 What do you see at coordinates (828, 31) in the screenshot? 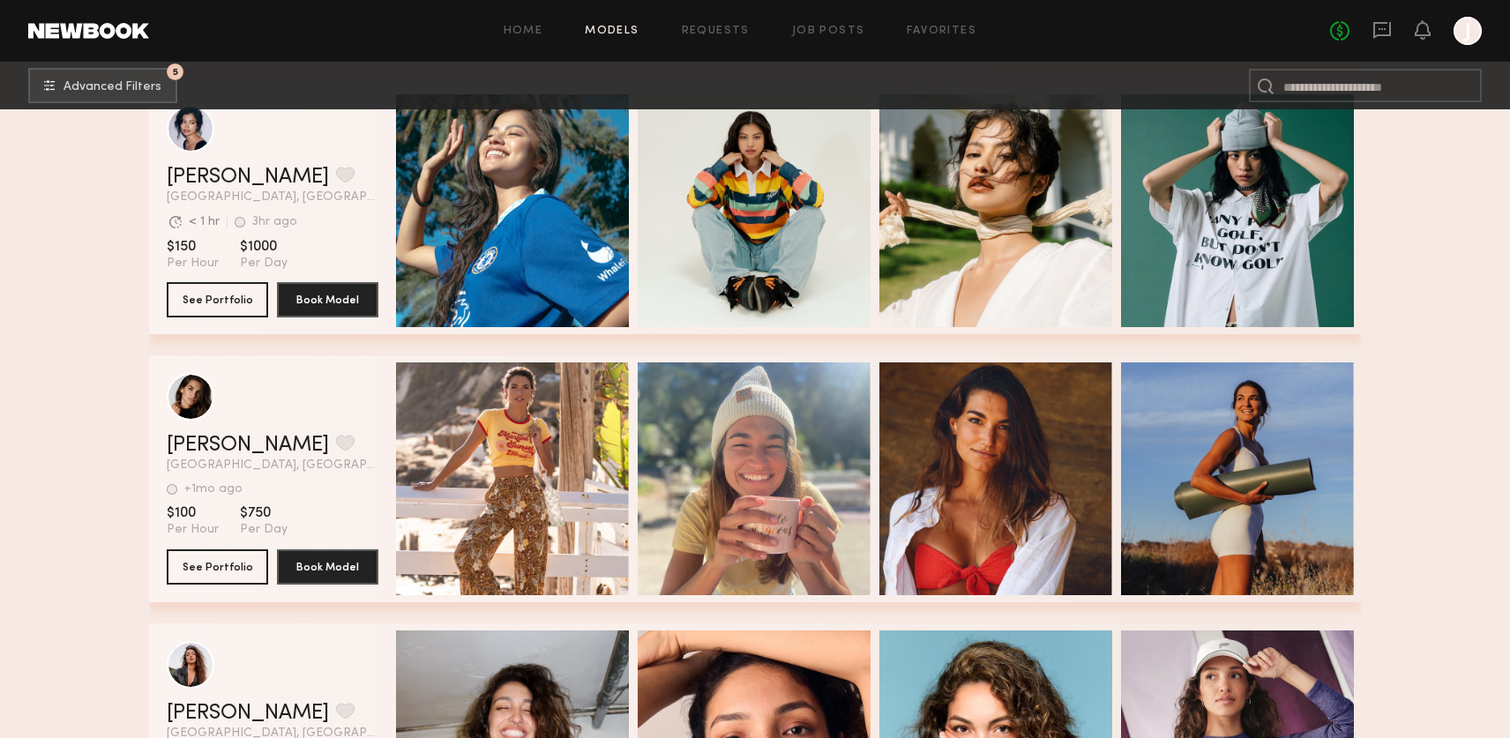
I see `a: Job Posts` at bounding box center [828, 31].